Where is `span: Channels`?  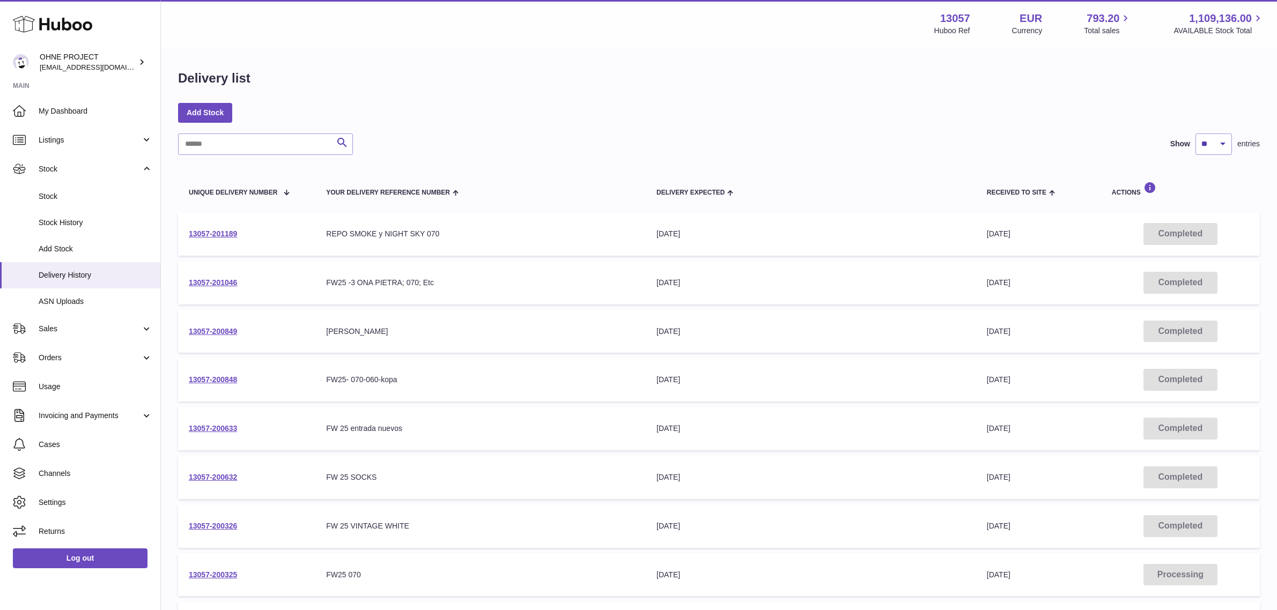
span: Channels is located at coordinates (95, 474).